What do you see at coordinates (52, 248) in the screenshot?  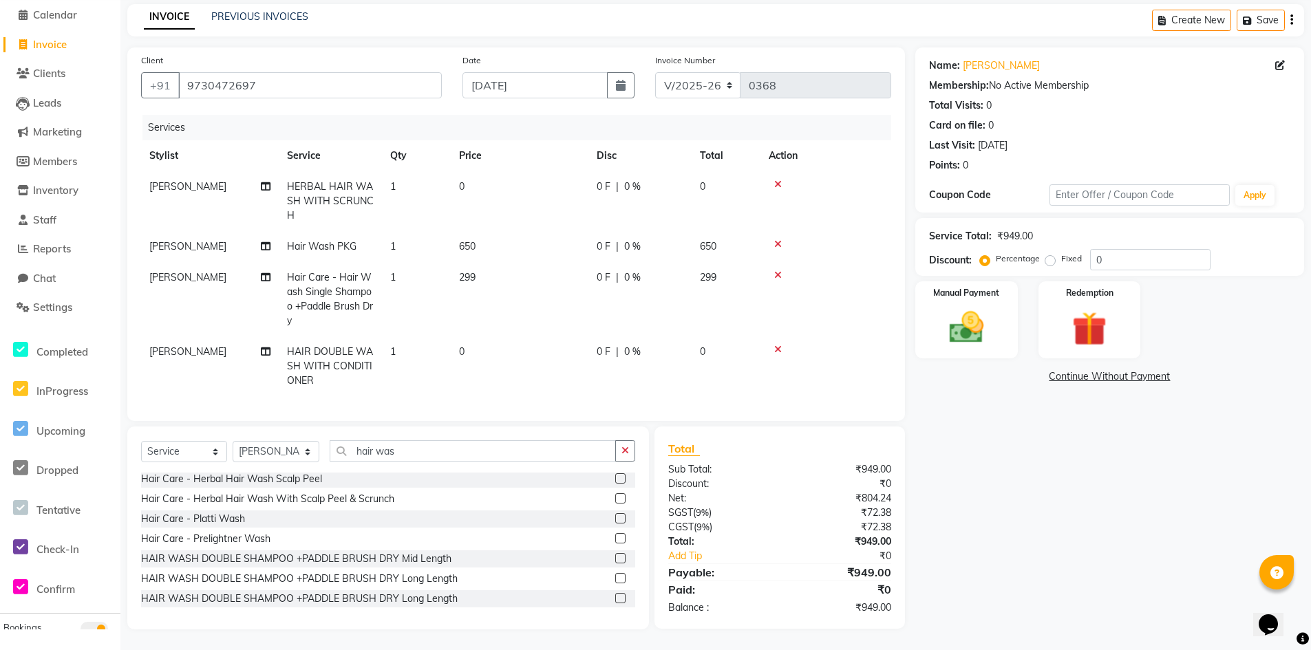 I see `span: Reports` at bounding box center [52, 248].